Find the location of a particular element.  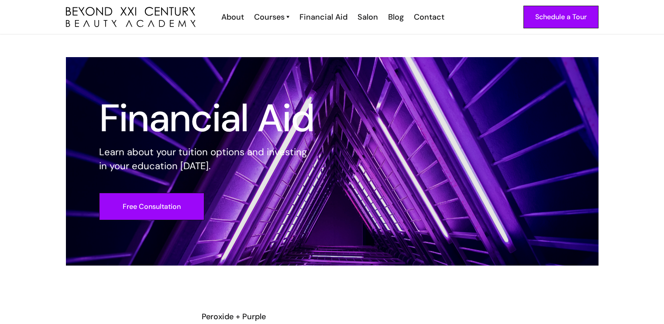

div: Blog is located at coordinates (396, 17).